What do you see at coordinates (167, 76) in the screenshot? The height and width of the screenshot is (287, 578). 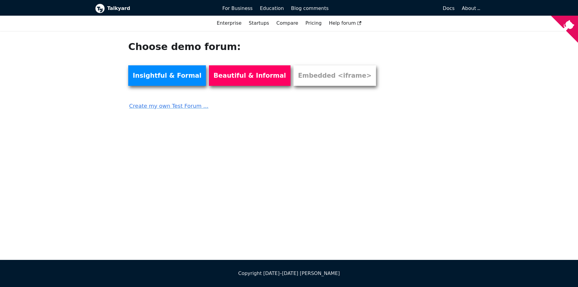 I see `a: Insightful & Formal` at bounding box center [167, 76].